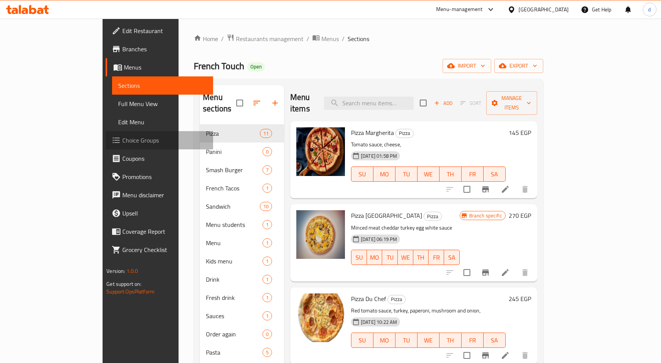 The image size is (661, 363). I want to click on h6: 245 EGP, so click(519, 298).